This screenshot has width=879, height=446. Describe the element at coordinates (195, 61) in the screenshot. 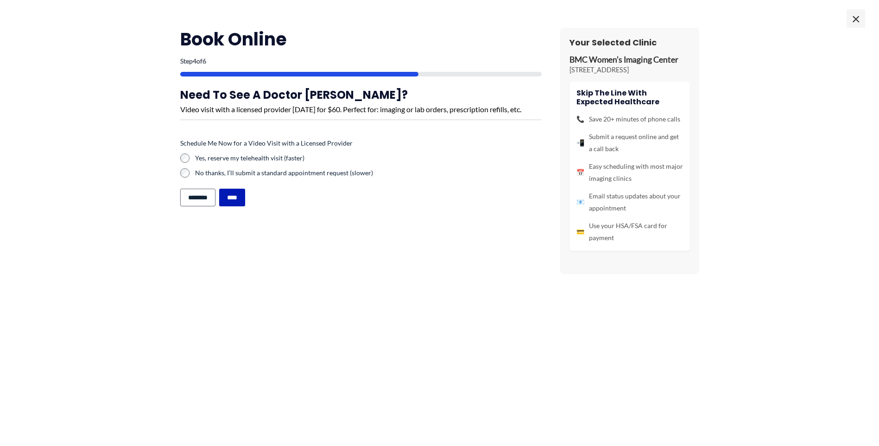

I see `span: 4` at that location.